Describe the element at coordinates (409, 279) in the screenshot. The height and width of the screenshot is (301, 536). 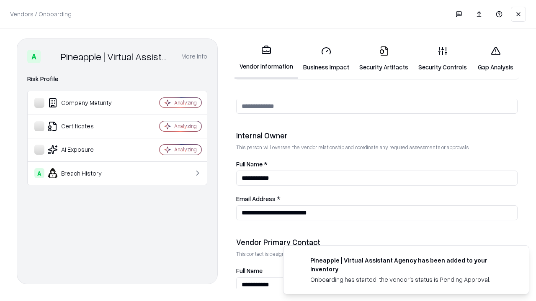
I see `div: Onboarding has started, the vendor's status is Pending Approval.` at that location.